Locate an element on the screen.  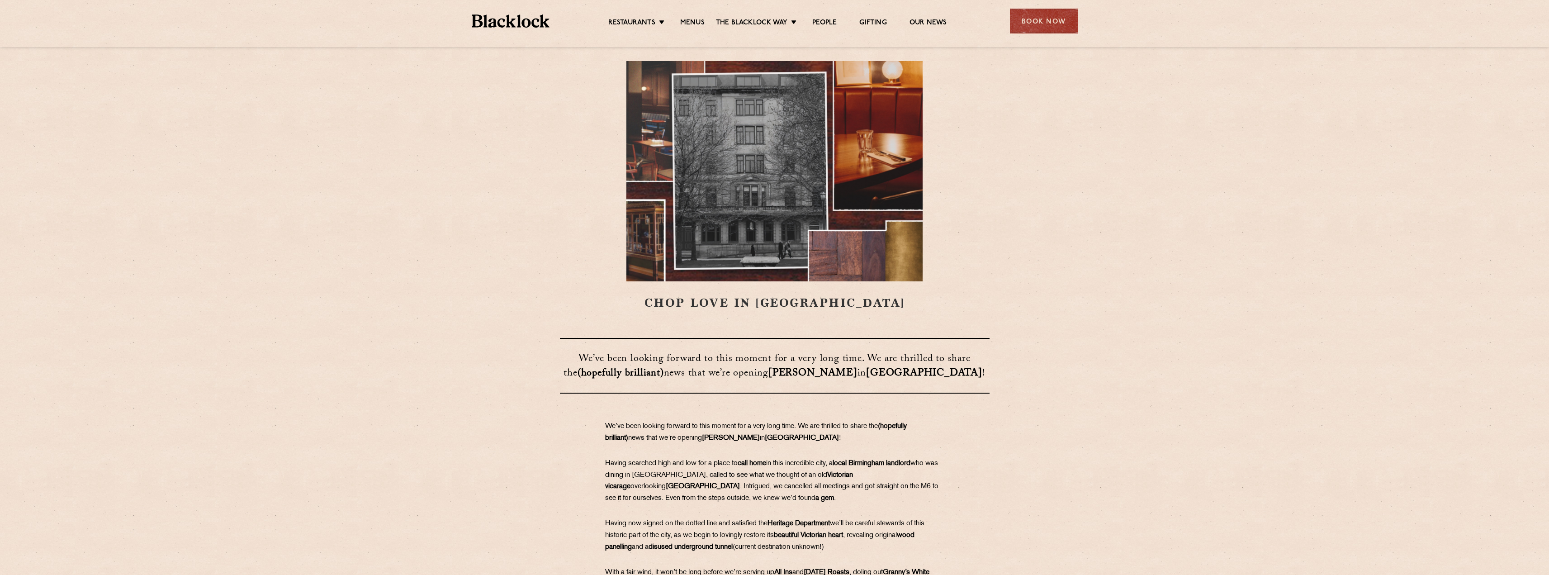
a: Menus is located at coordinates (693, 24).